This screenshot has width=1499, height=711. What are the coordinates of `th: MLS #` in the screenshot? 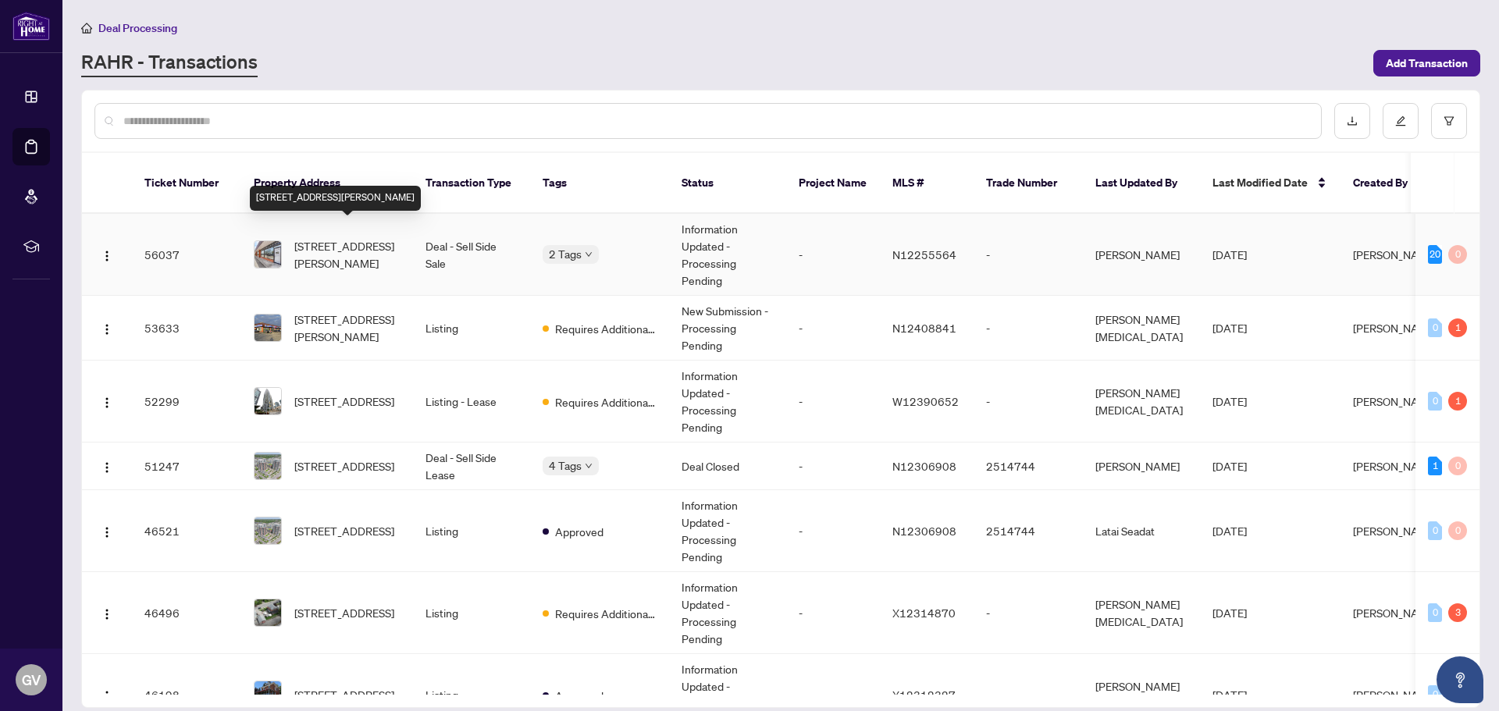 It's located at (927, 183).